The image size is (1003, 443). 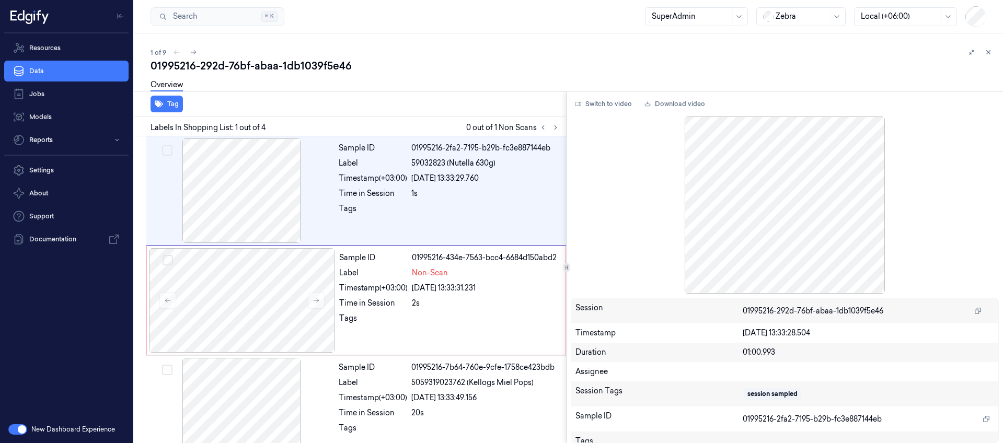 What do you see at coordinates (674, 104) in the screenshot?
I see `a: Download video` at bounding box center [674, 104].